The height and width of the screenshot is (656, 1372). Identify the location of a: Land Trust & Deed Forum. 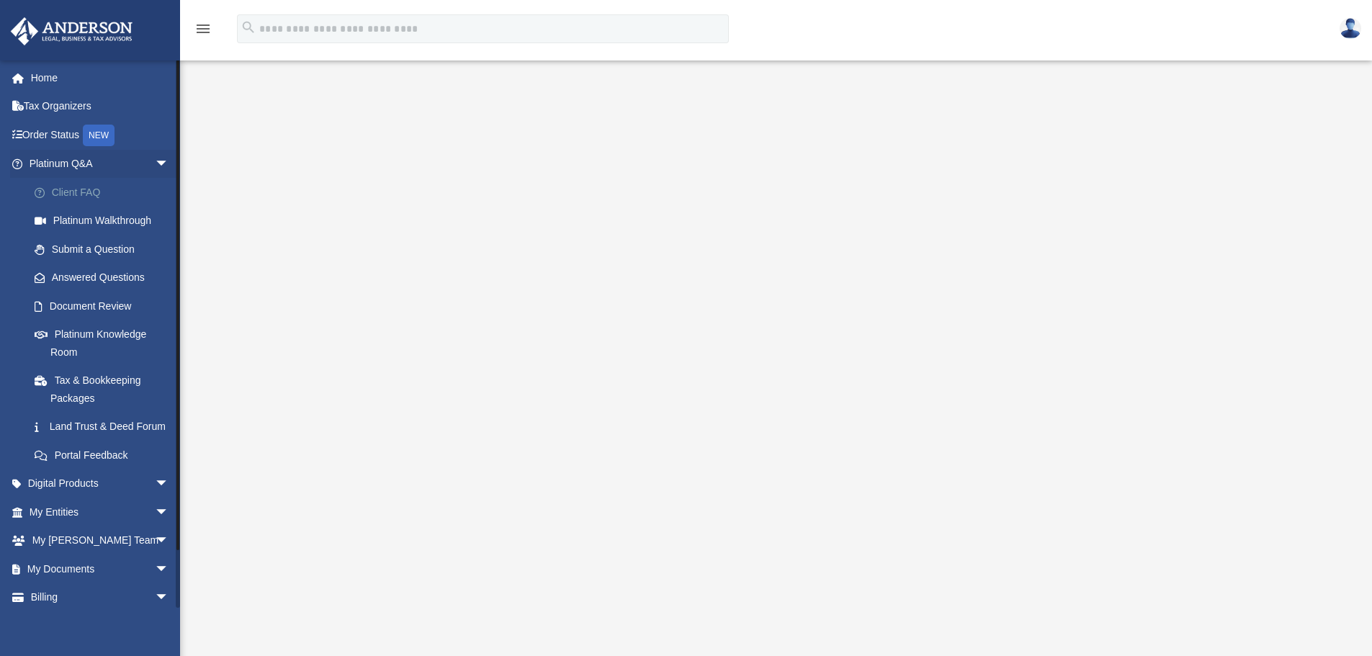
(105, 427).